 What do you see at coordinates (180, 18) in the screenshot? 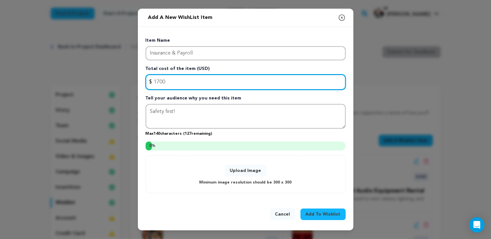
I see `h2: Add a new WishList item` at bounding box center [180, 18].